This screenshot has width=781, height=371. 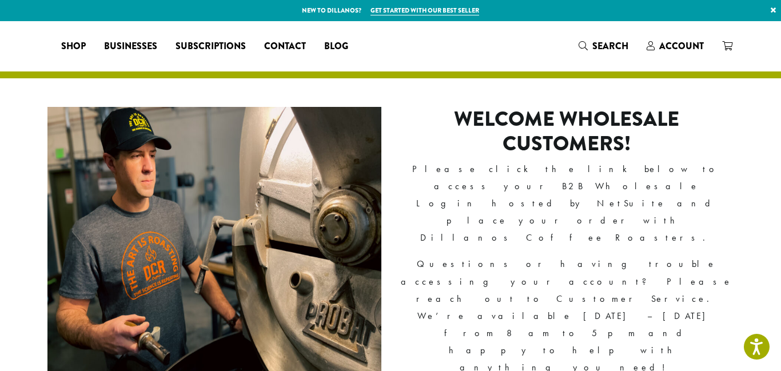 What do you see at coordinates (682, 46) in the screenshot?
I see `span: Account` at bounding box center [682, 46].